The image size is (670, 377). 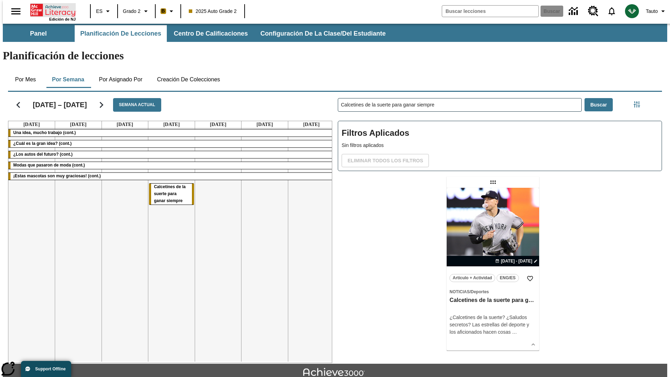 I want to click on h1: Planificación de lecciones, so click(x=335, y=56).